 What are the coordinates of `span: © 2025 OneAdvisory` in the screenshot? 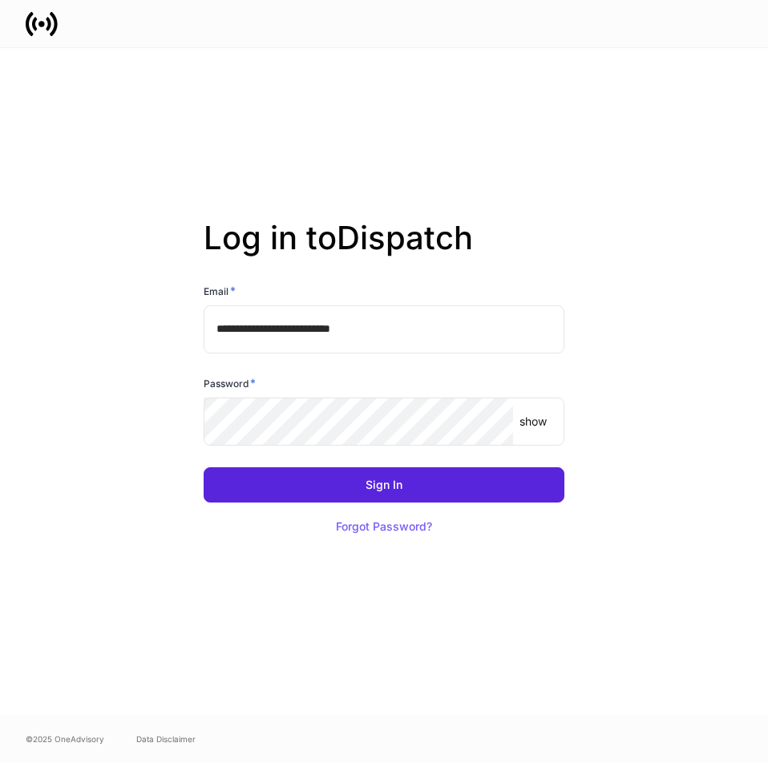 It's located at (65, 739).